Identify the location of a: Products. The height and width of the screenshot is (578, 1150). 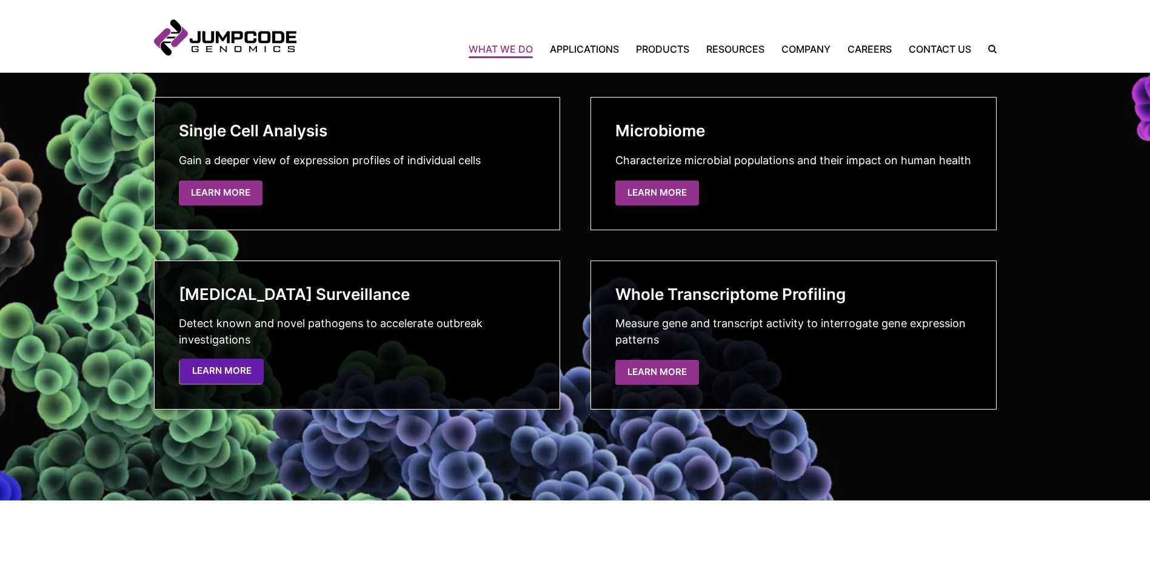
(662, 49).